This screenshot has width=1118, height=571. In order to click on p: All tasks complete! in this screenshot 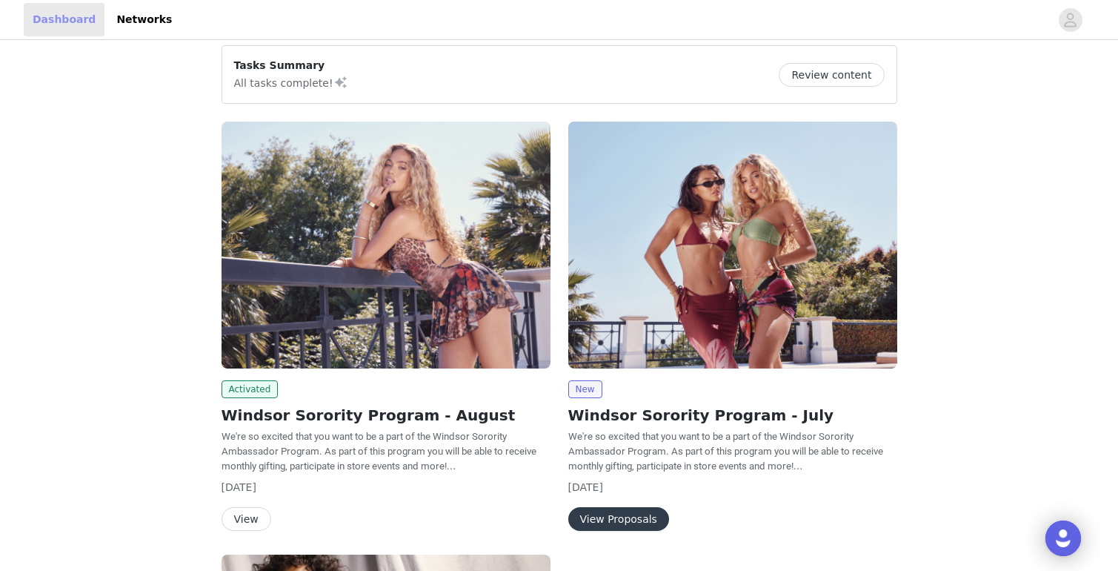, I will do `click(291, 82)`.